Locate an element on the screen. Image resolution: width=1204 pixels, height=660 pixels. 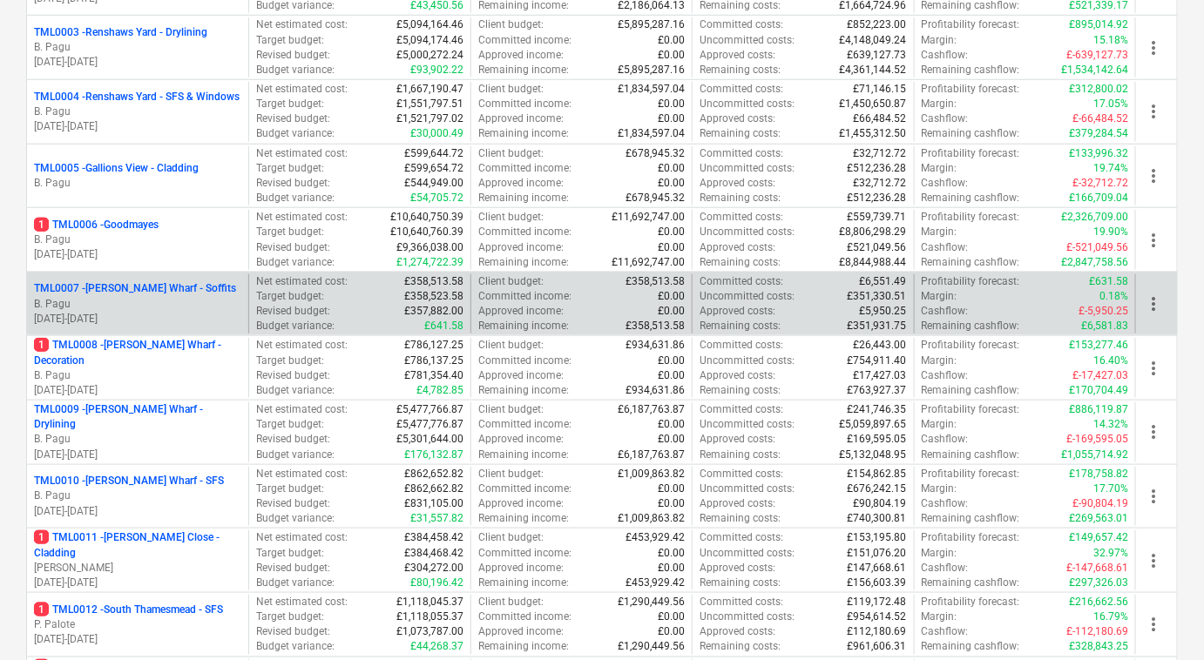
p: Profitability forecast : is located at coordinates (971, 474).